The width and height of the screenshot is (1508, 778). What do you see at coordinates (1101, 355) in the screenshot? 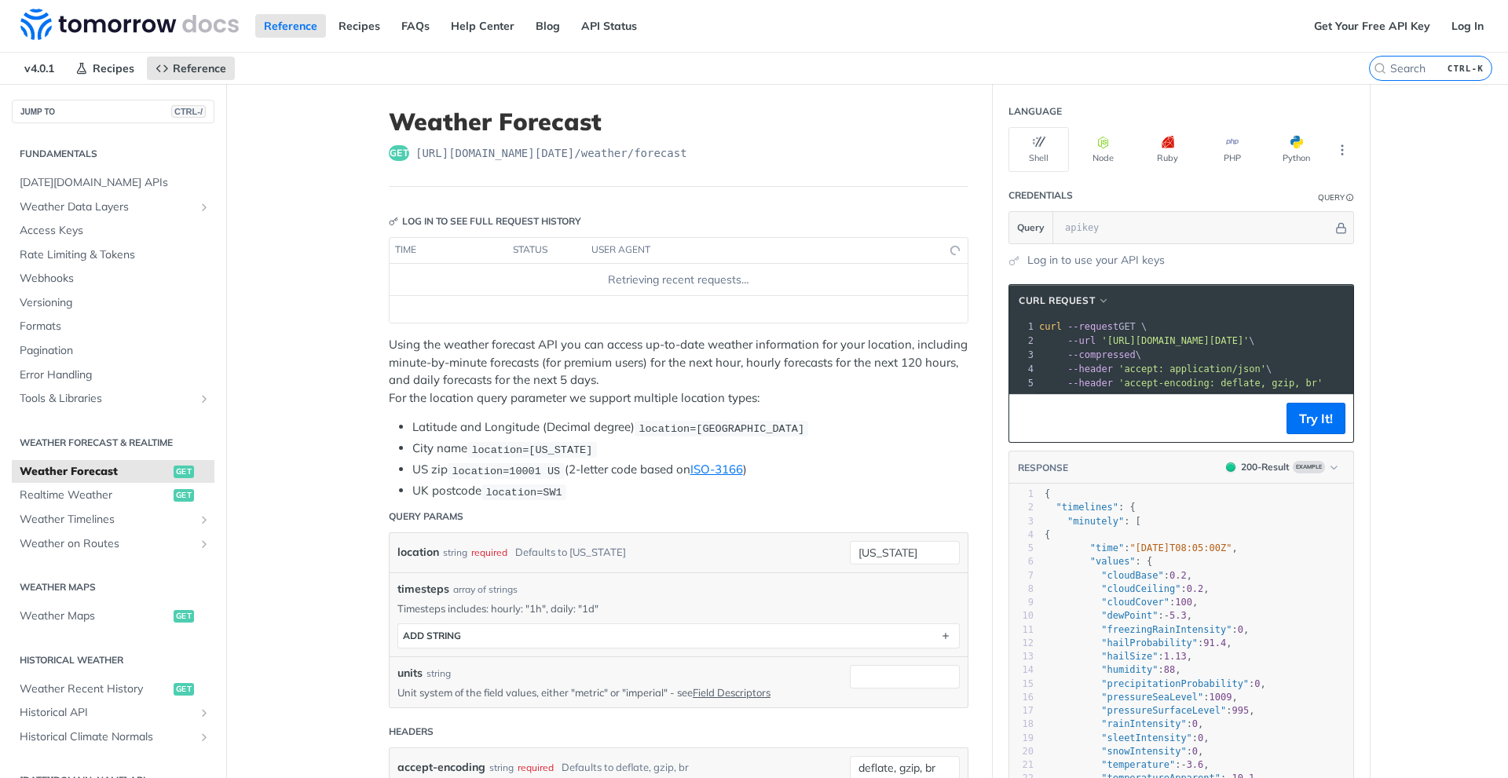
I see `span: --compressed` at bounding box center [1101, 355].